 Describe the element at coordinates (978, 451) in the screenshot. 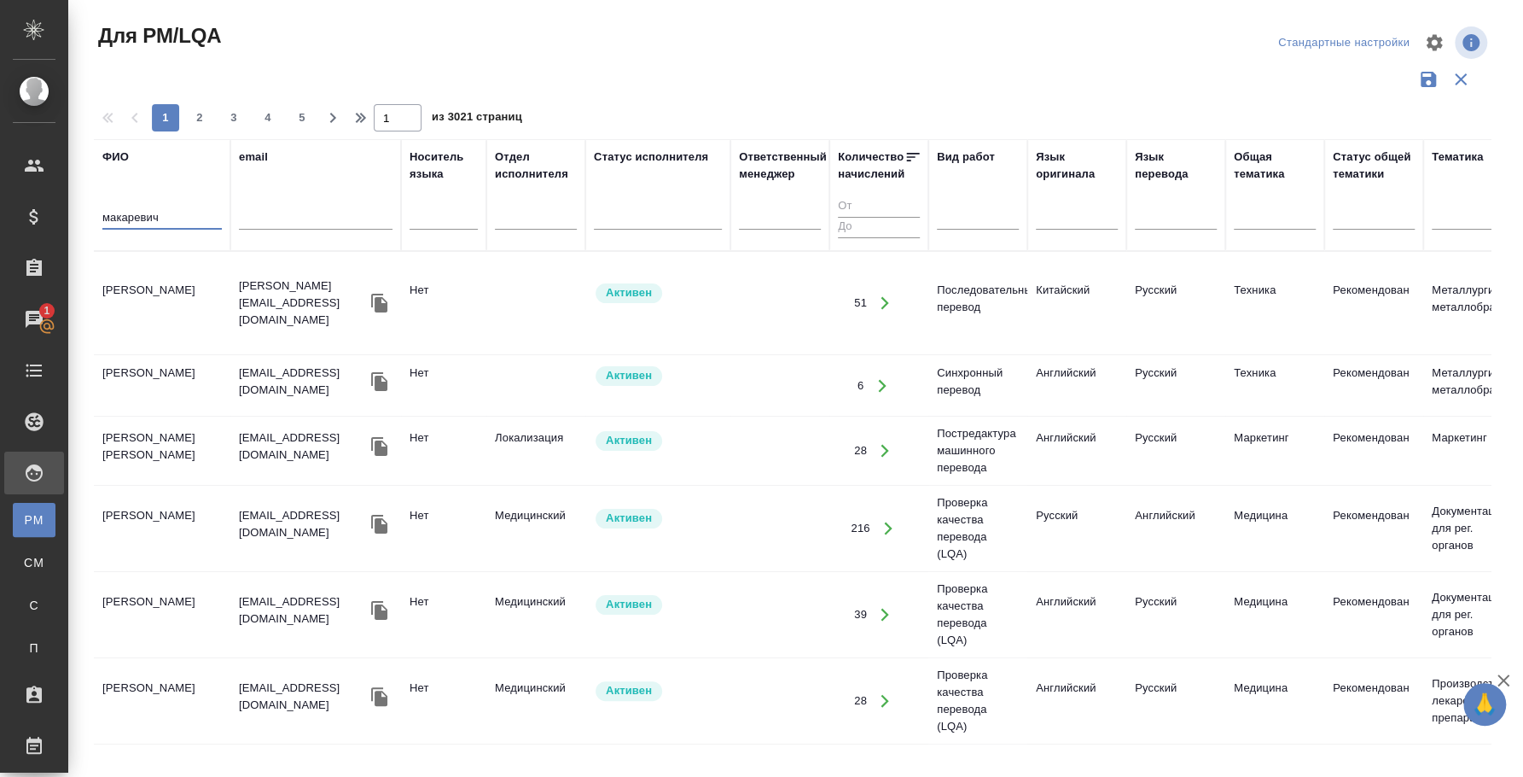

I see `td: Постредактура машинного перевода` at that location.